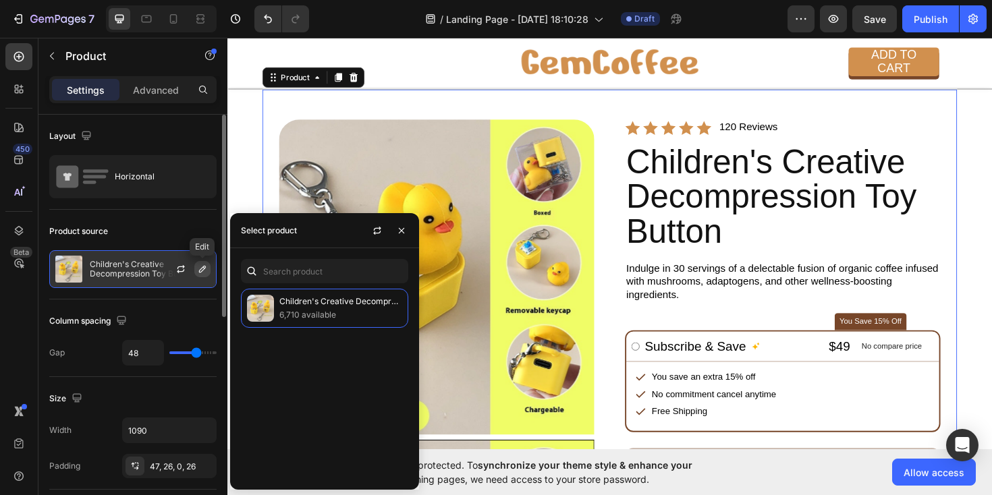 The image size is (992, 495). I want to click on div: 47, 26, 0, 26, so click(182, 467).